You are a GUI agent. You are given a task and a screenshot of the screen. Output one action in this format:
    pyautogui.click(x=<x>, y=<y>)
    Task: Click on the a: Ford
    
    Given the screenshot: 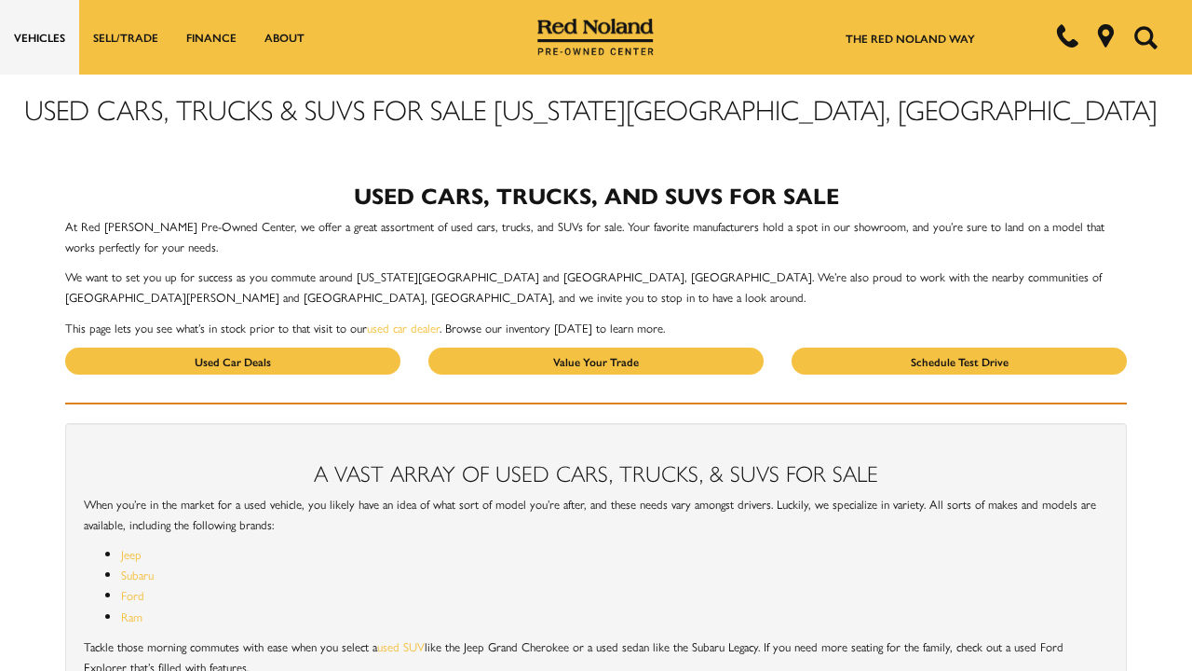 What is the action you would take?
    pyautogui.click(x=132, y=594)
    